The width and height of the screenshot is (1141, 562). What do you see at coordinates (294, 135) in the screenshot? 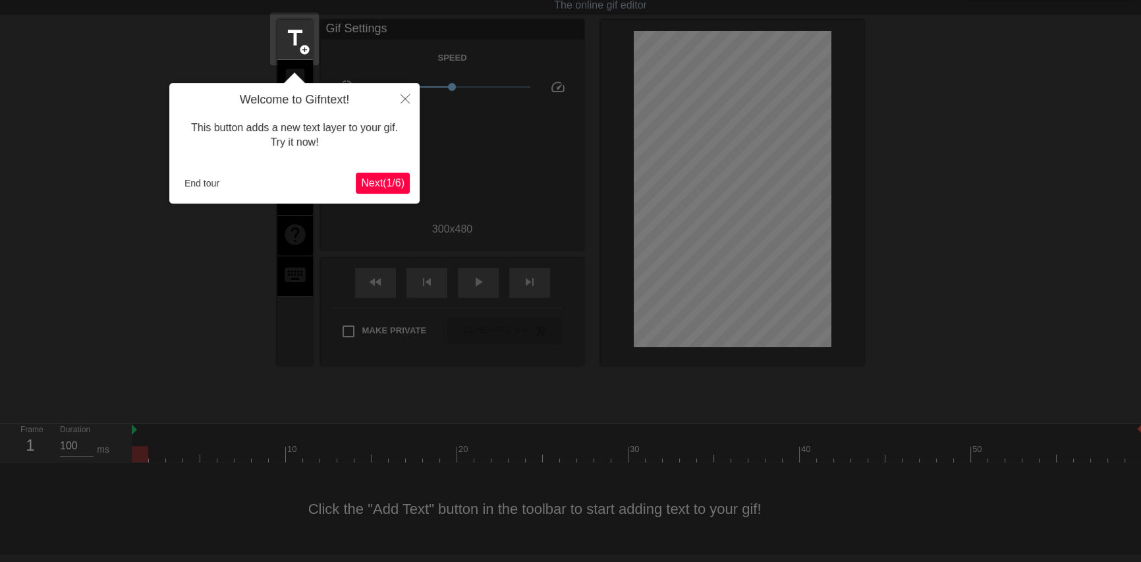
I see `div: This button adds a new text layer to your gif. Try it now!` at bounding box center [294, 135].